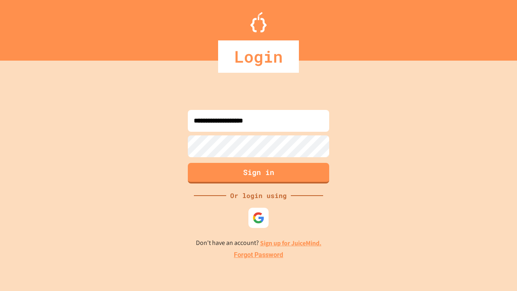  Describe the element at coordinates (291, 243) in the screenshot. I see `a: Sign up for JuiceMind.` at that location.